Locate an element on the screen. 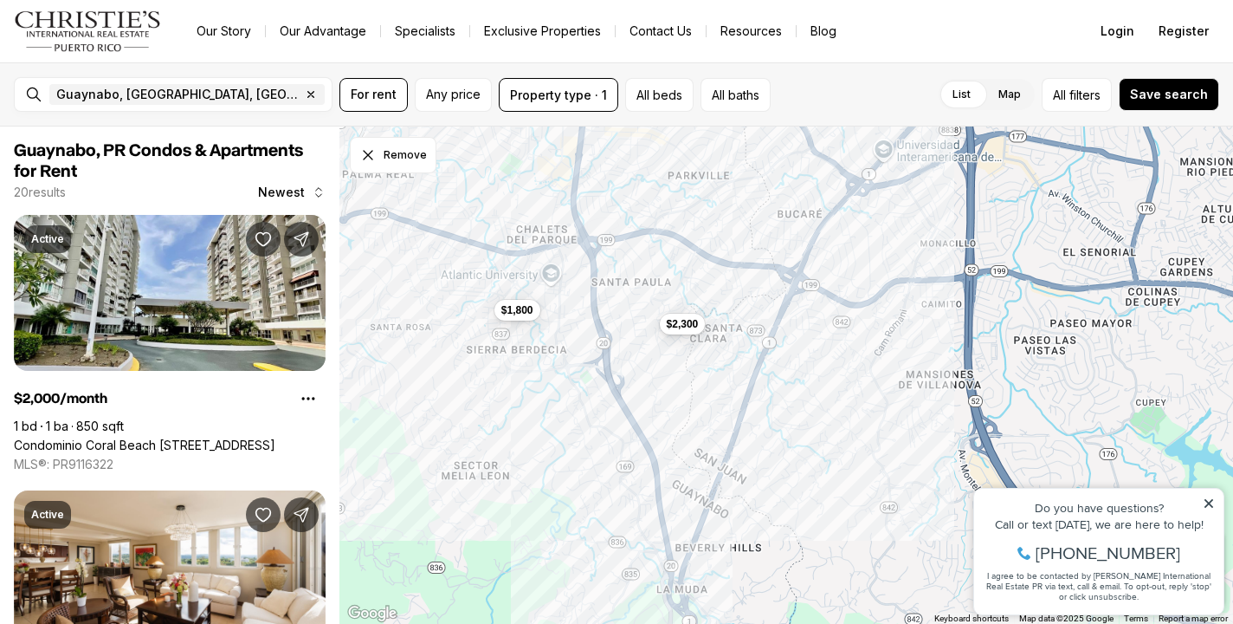 This screenshot has height=624, width=1233. span: Save search is located at coordinates (1169, 94).